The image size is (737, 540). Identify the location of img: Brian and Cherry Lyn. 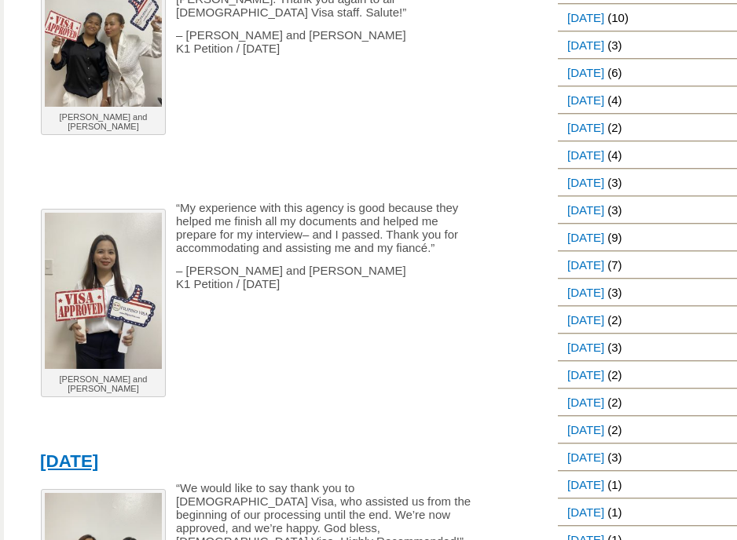
(103, 291).